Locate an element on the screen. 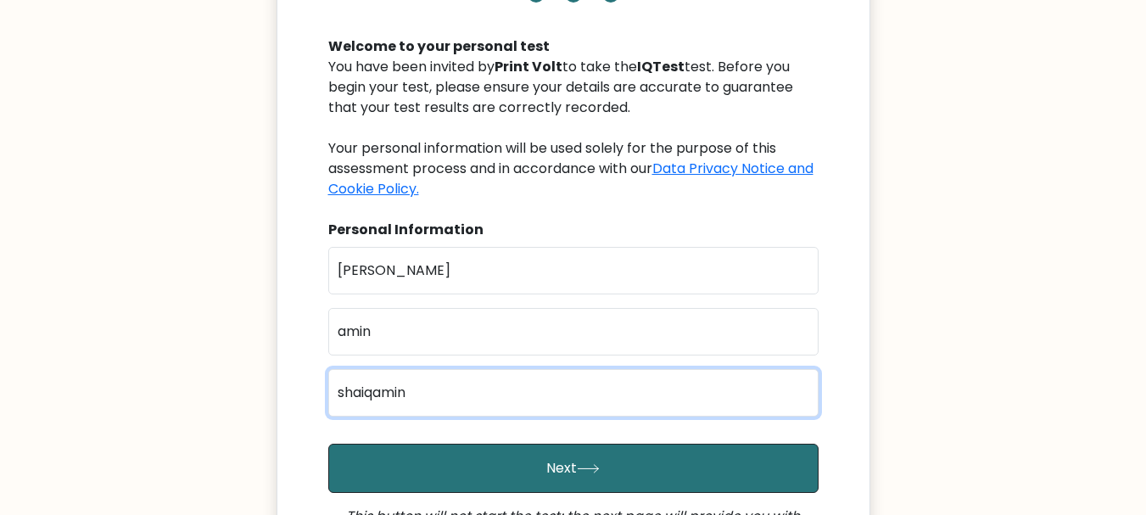  div: Welcome to your personal test is located at coordinates (573, 47).